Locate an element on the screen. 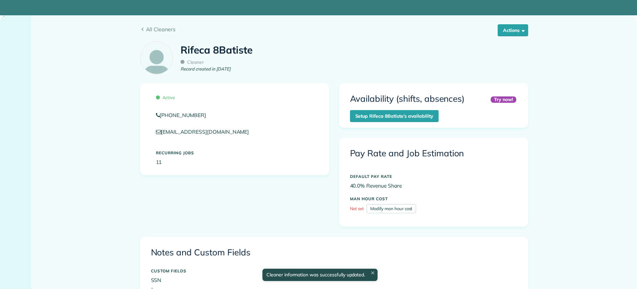 The height and width of the screenshot is (289, 637). a: Setup Rifeca 8Batiste’s availability is located at coordinates (395, 116).